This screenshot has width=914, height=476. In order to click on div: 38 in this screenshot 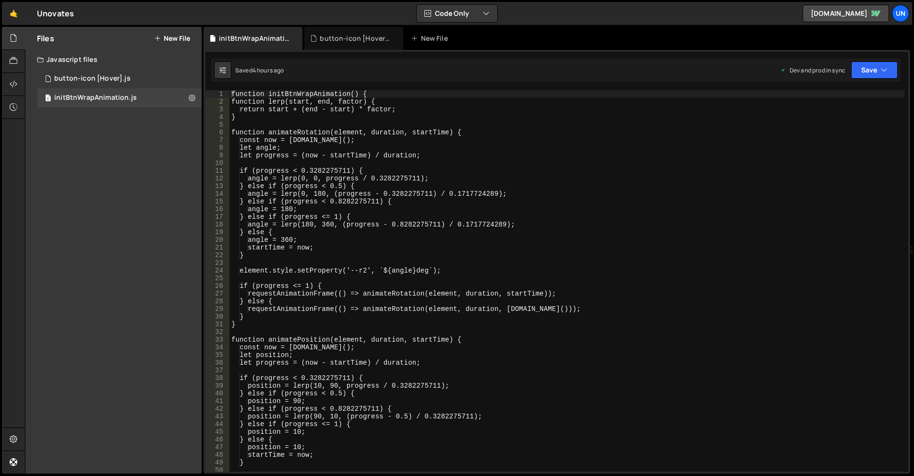, I will do `click(217, 378)`.